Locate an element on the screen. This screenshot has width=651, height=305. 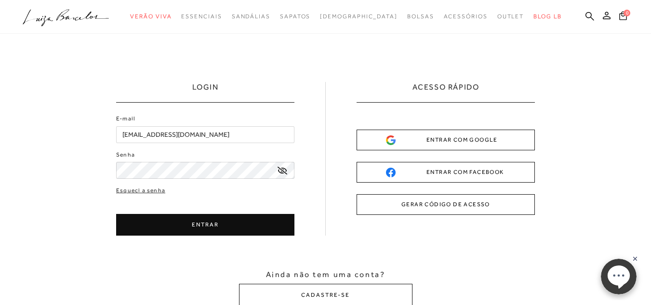
label: E-mail is located at coordinates (126, 119).